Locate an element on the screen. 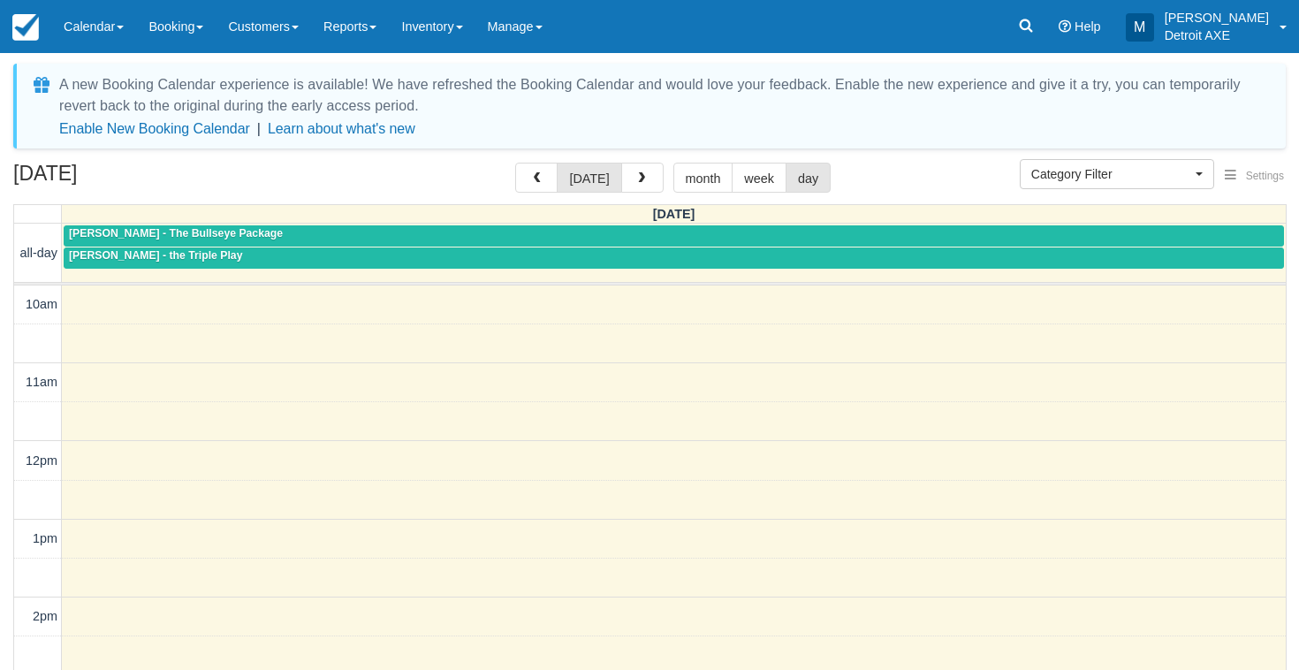 This screenshot has width=1299, height=670. button: day is located at coordinates (808, 178).